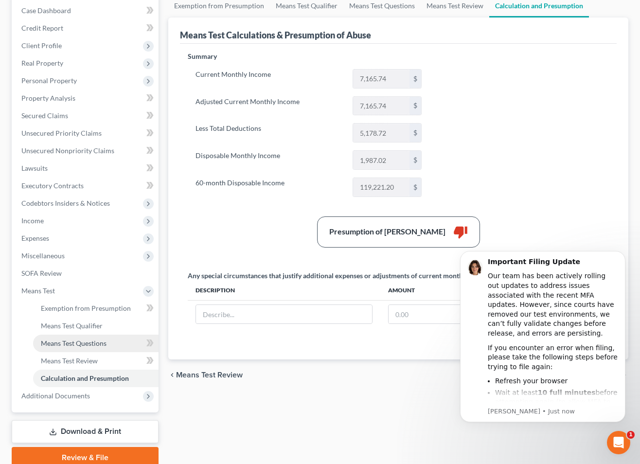 The image size is (640, 464). I want to click on span: Credit Report, so click(42, 28).